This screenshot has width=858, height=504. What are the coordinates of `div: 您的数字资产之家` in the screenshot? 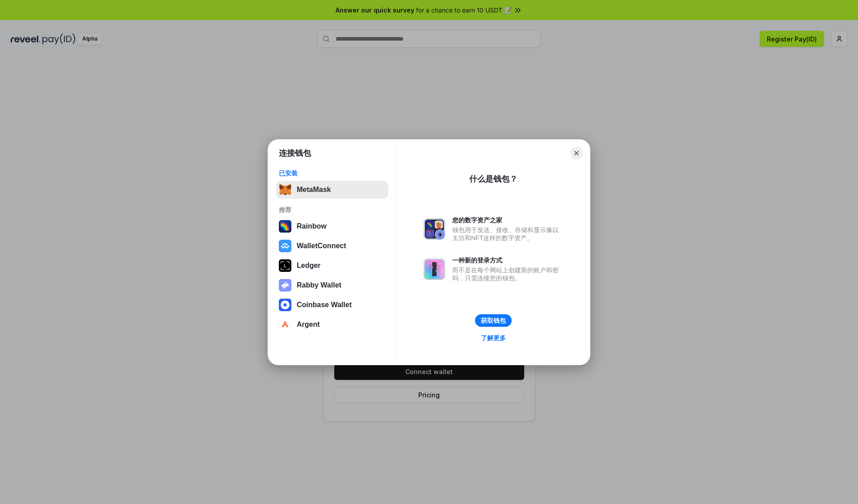 It's located at (508, 220).